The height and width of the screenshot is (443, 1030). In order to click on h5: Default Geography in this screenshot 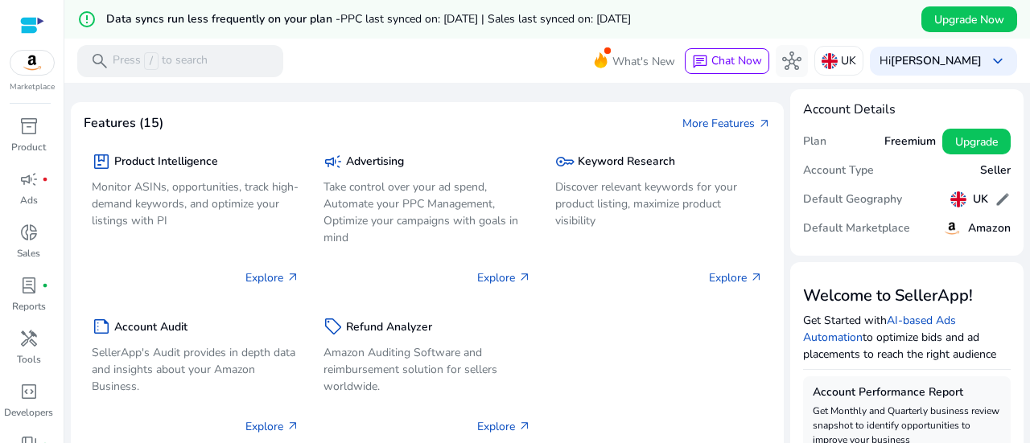, I will do `click(852, 200)`.